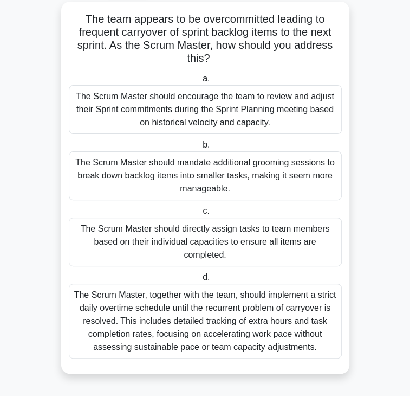 This screenshot has width=410, height=396. Describe the element at coordinates (205, 242) in the screenshot. I see `div: The Scrum Master should directly assign tasks to team members based on their individual capacitie...` at that location.